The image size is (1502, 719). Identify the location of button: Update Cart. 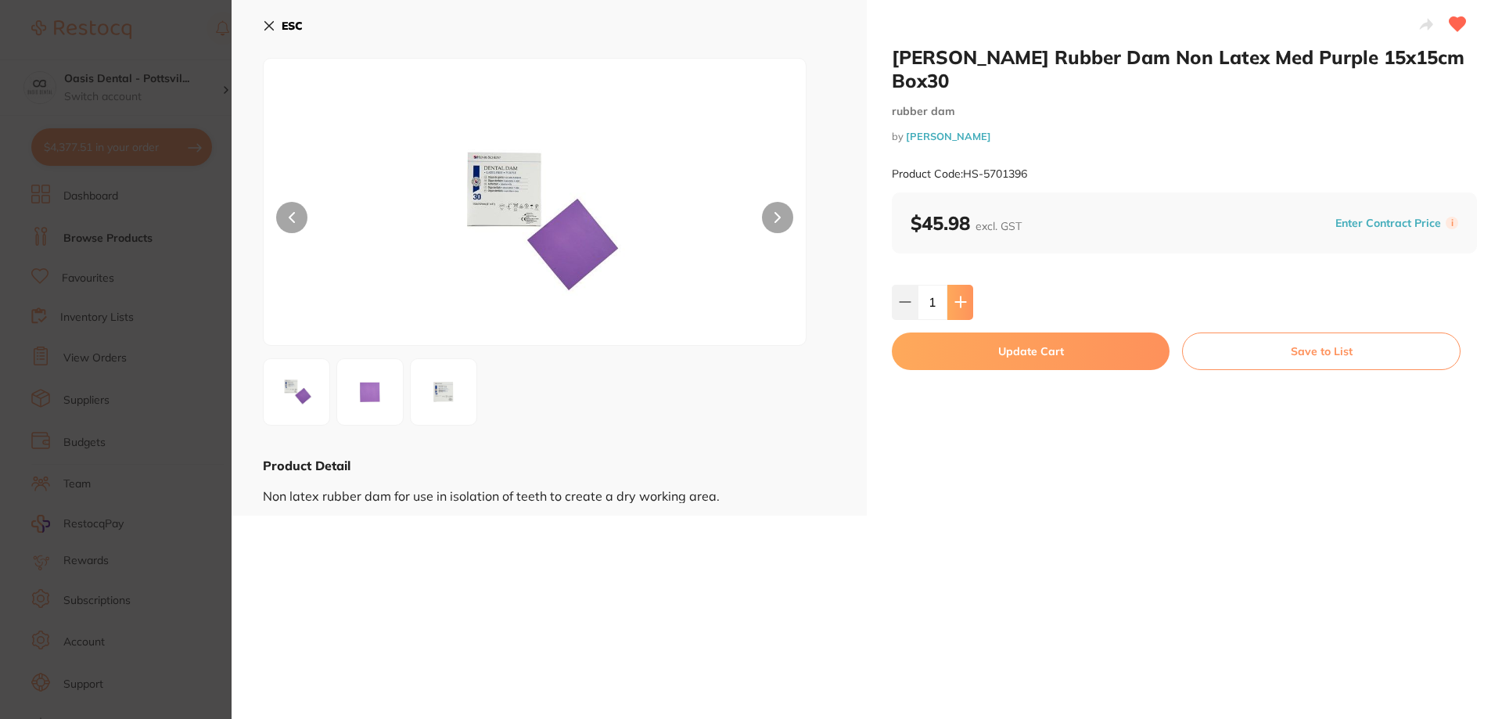
(1031, 351).